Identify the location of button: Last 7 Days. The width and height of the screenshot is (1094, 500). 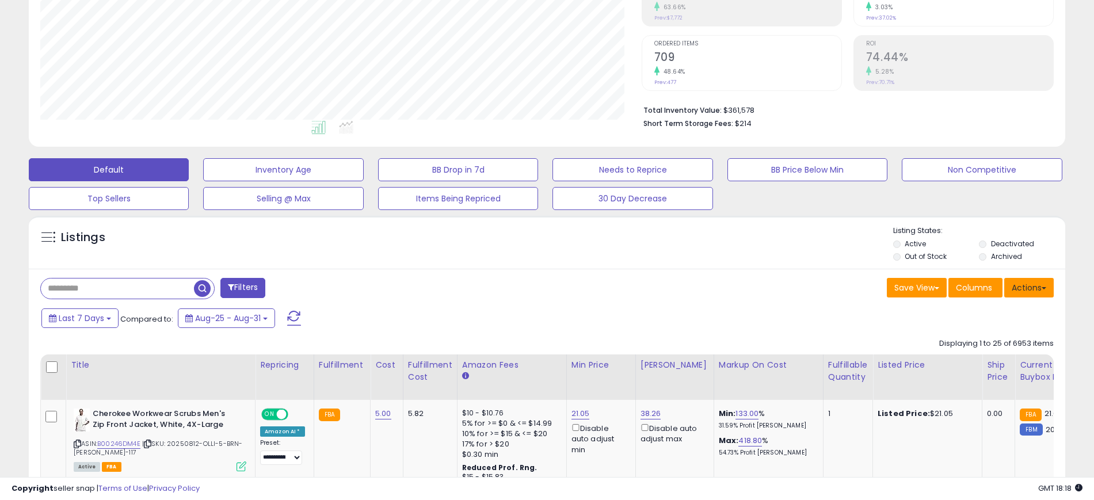
(80, 318).